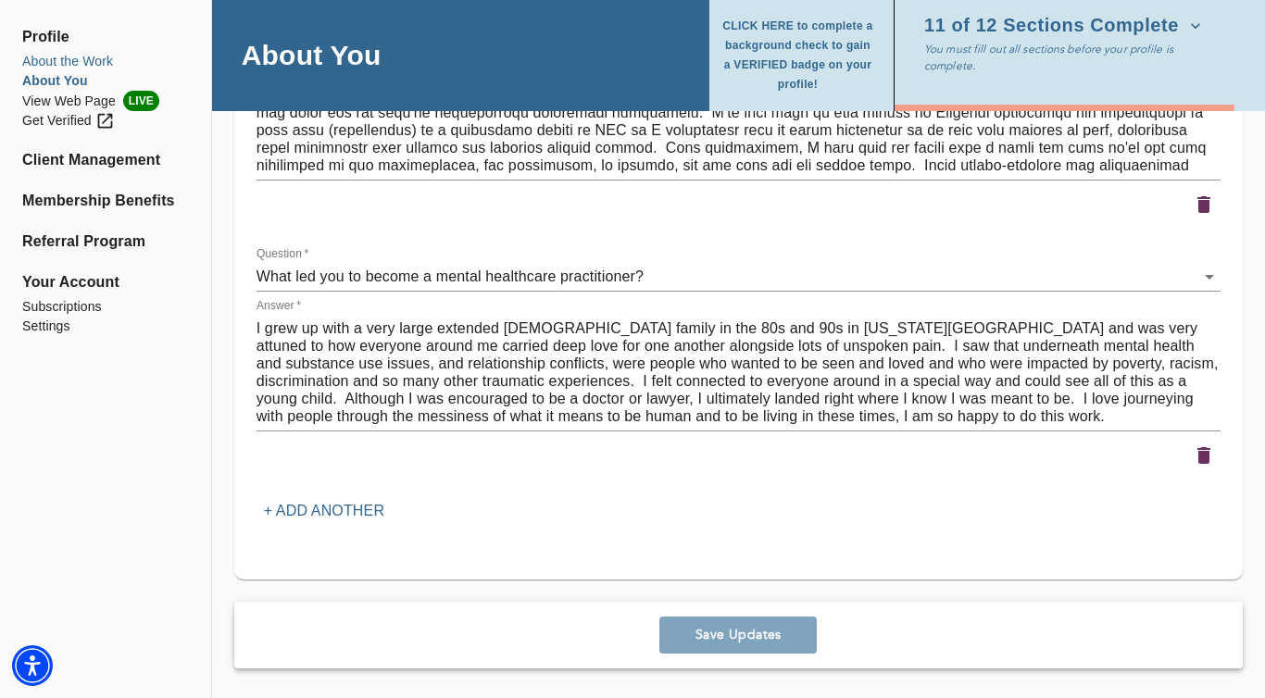  I want to click on span: LIVE, so click(141, 101).